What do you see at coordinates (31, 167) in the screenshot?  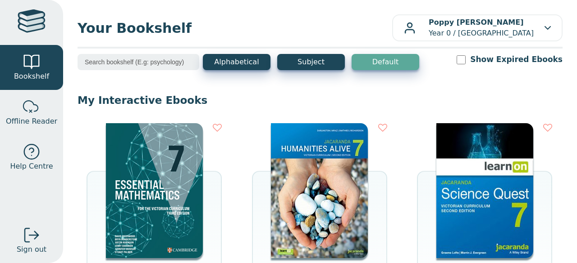 I see `span: Help Centre` at bounding box center [31, 167].